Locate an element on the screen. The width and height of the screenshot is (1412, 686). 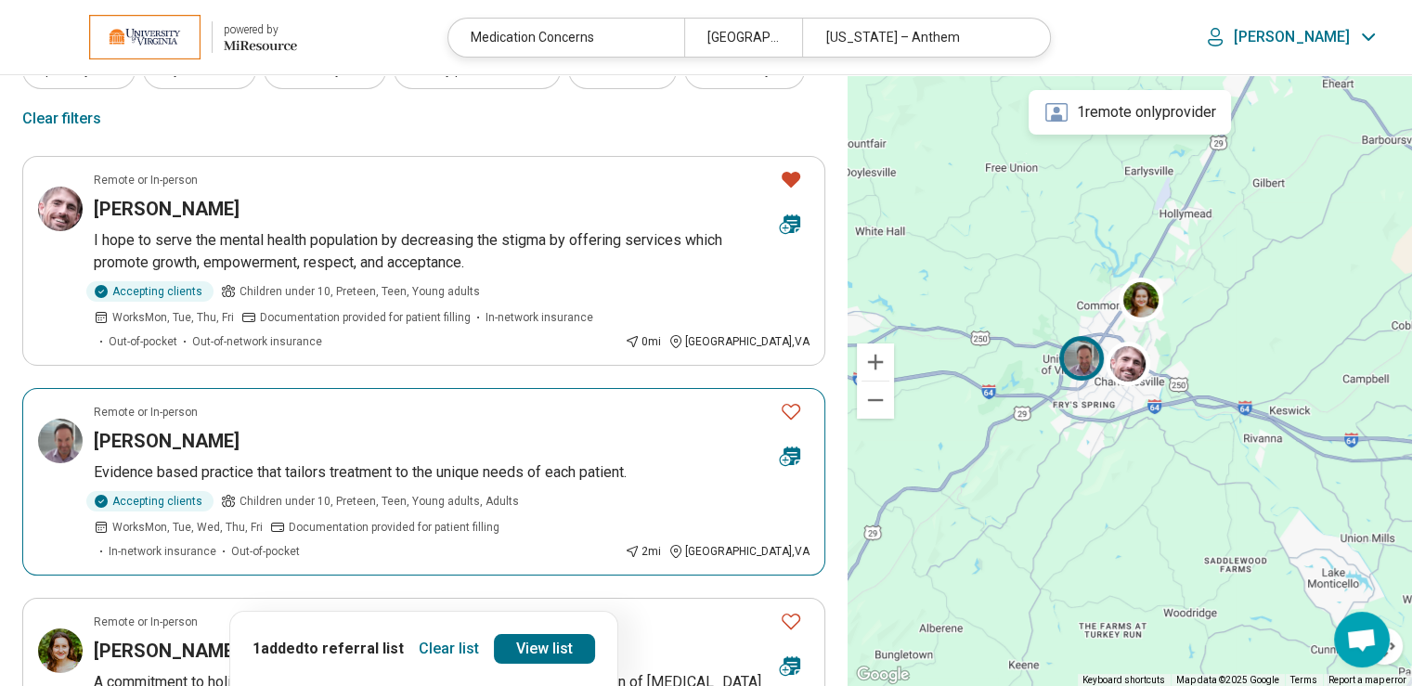
button: Zoom out is located at coordinates (876, 400).